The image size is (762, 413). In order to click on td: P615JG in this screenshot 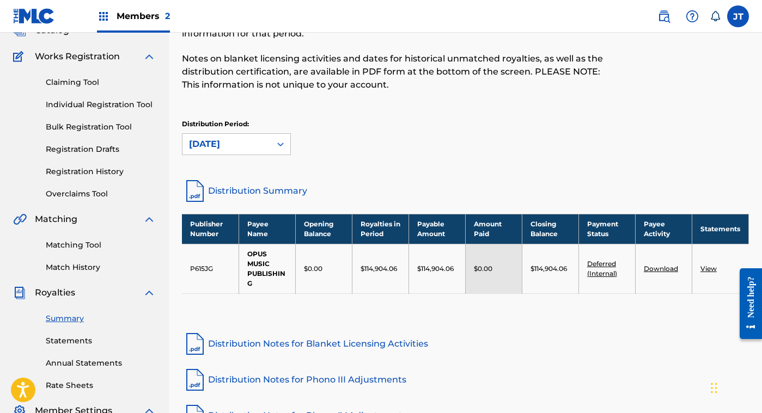, I will do `click(210, 268)`.